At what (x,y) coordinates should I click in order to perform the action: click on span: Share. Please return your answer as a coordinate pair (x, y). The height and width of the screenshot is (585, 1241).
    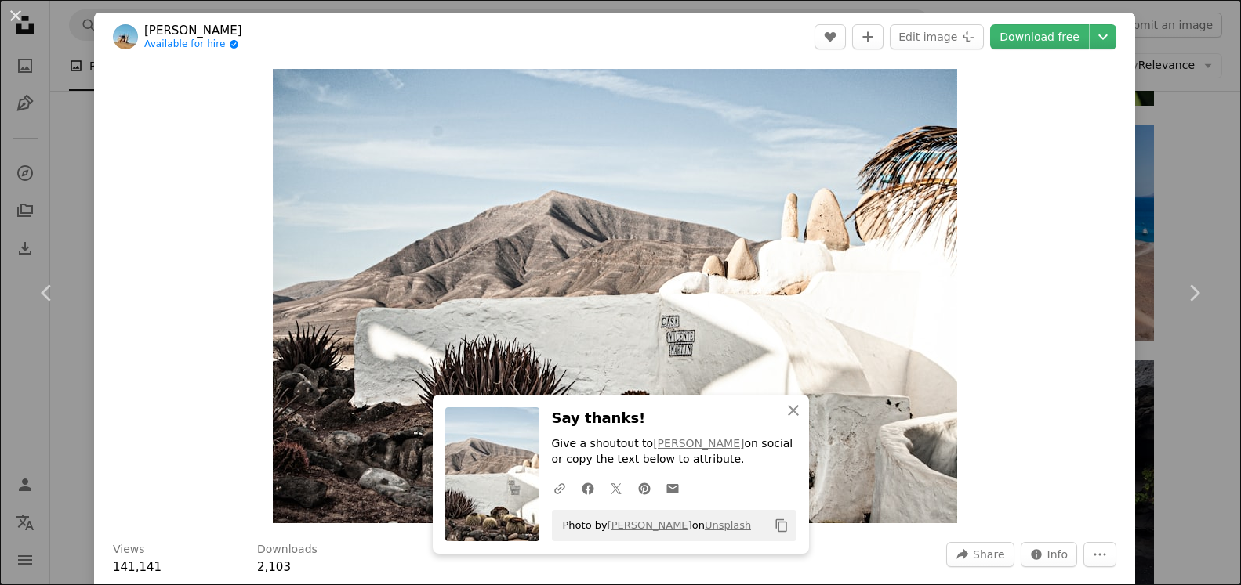
    Looking at the image, I should click on (988, 555).